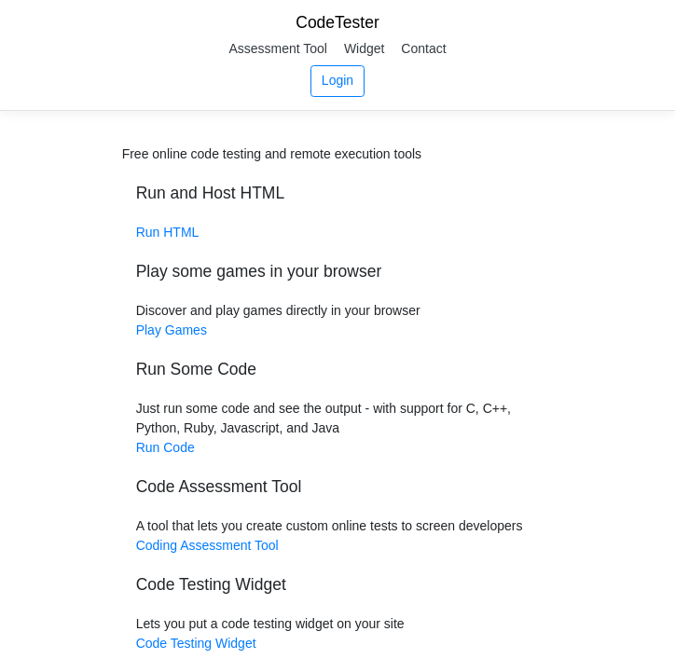  What do you see at coordinates (172, 330) in the screenshot?
I see `a: Play Games` at bounding box center [172, 330].